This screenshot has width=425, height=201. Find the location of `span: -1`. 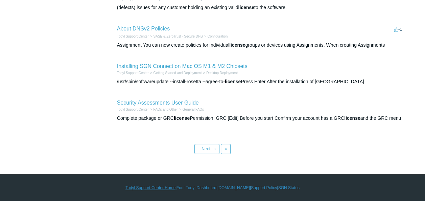

span: -1 is located at coordinates (398, 29).